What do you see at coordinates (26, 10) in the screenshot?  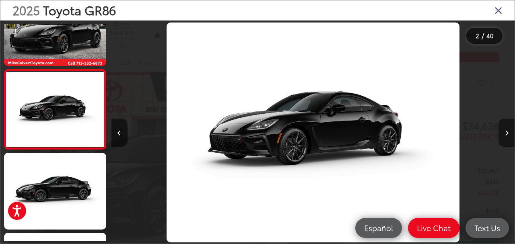 I see `span: 2025` at bounding box center [26, 10].